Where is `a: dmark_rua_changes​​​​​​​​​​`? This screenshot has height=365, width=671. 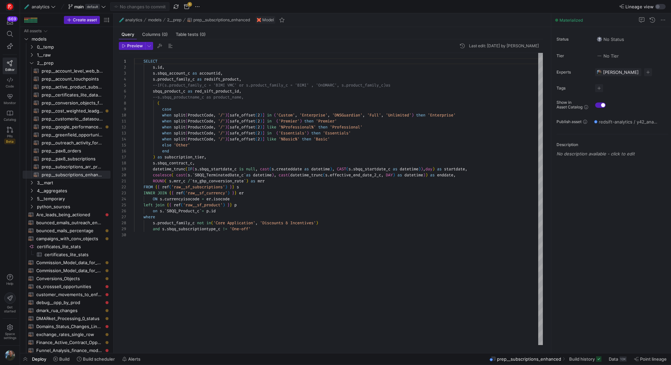
a: dmark_rua_changes​​​​​​​​​​ is located at coordinates (67, 311).